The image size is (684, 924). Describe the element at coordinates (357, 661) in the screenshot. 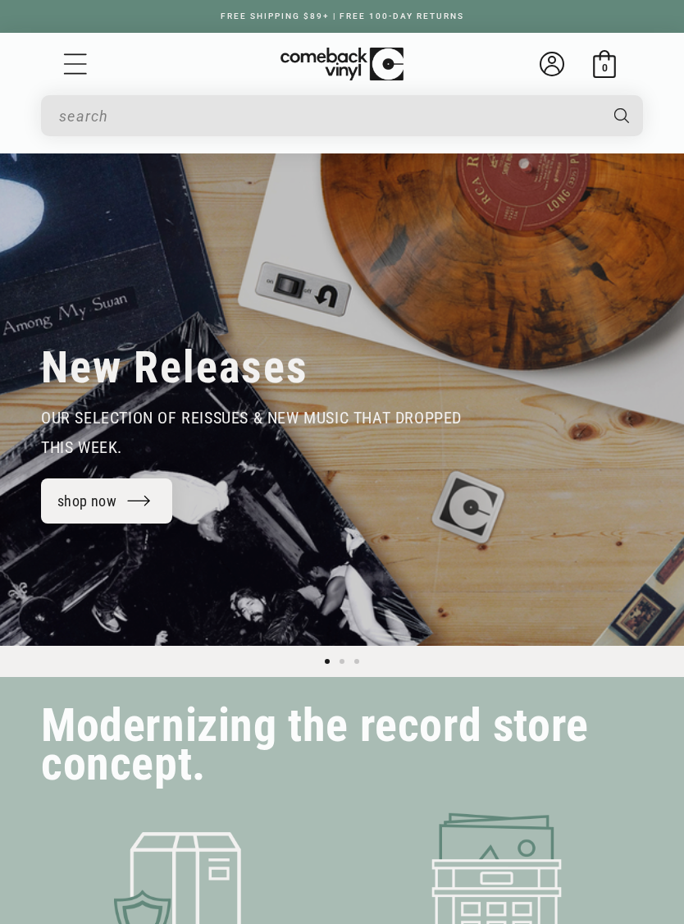

I see `button: Load slide 3 of 3` at that location.